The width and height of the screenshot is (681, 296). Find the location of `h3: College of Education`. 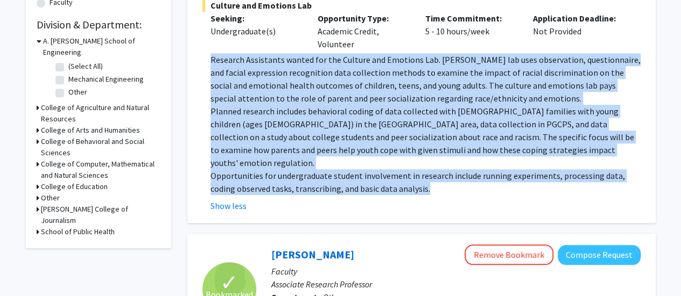

h3: College of Education is located at coordinates (74, 187).